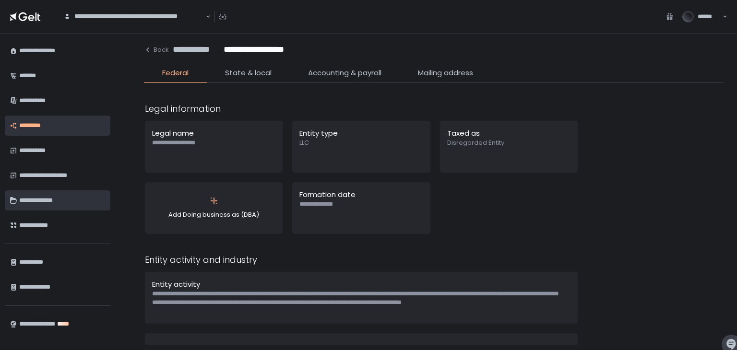 This screenshot has height=350, width=737. Describe the element at coordinates (156, 50) in the screenshot. I see `div: Back` at that location.